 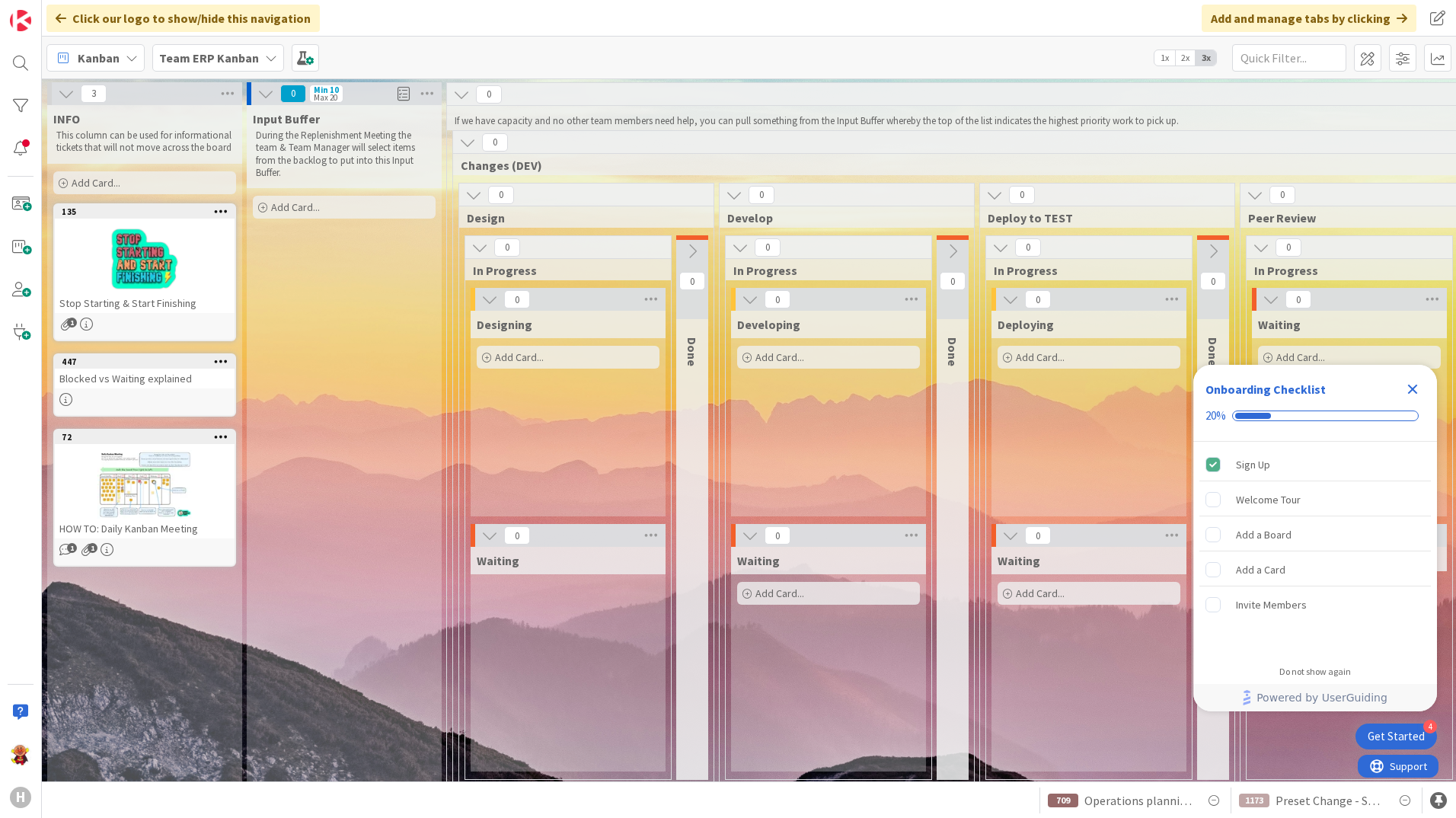 What do you see at coordinates (1290, 58) in the screenshot?
I see `input: Quick Filter...` at bounding box center [1290, 58].